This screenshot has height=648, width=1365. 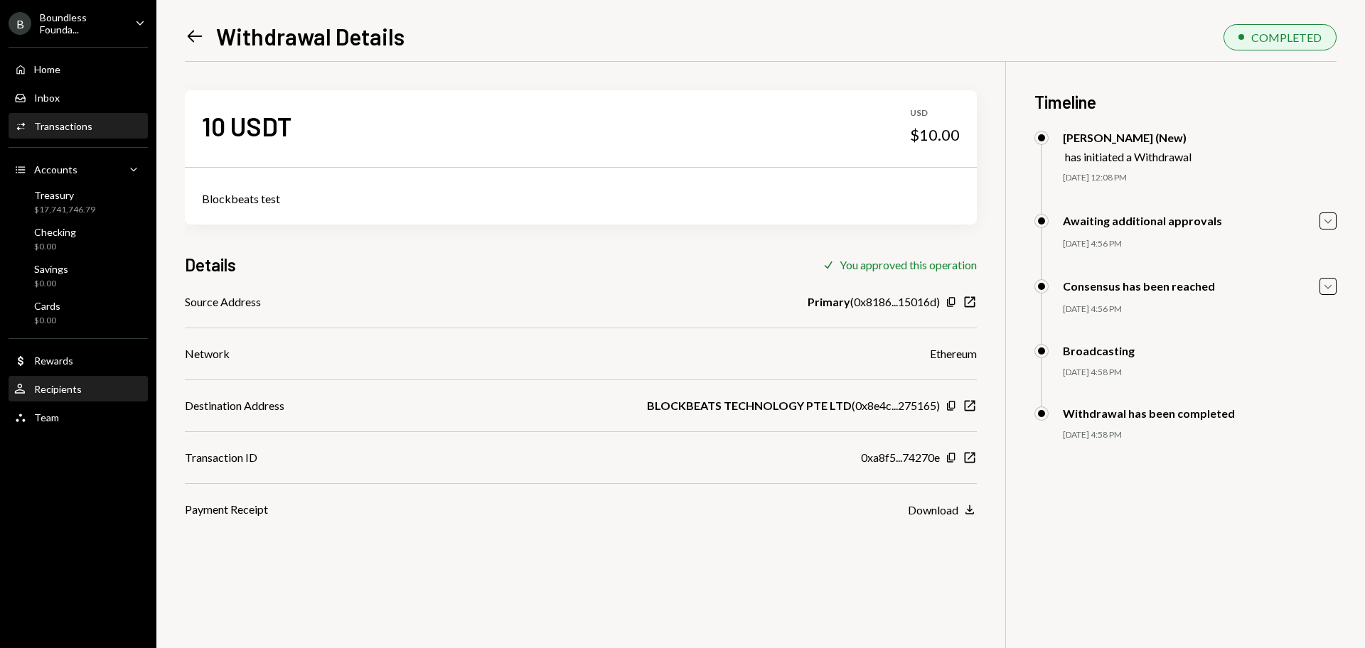 I want to click on div: Download, so click(x=933, y=510).